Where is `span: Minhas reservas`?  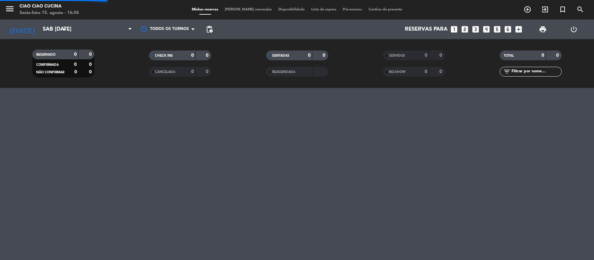 span: Minhas reservas is located at coordinates (205, 9).